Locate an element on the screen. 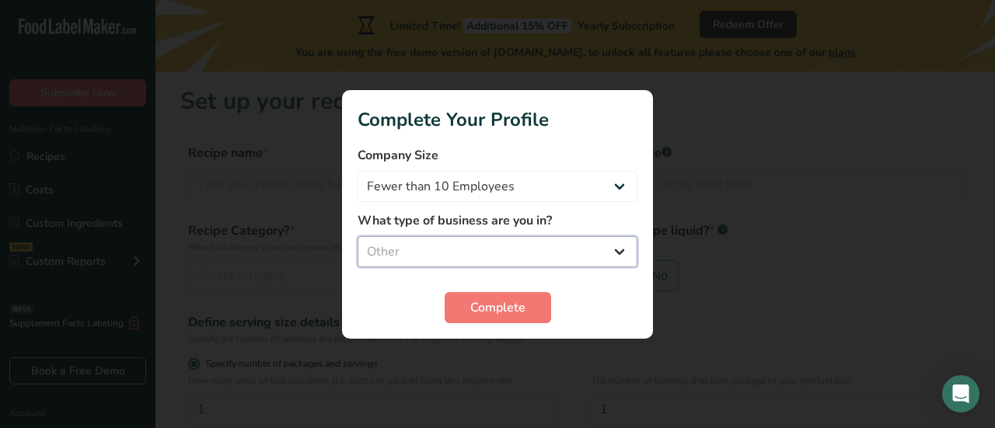 The width and height of the screenshot is (995, 428). h1: Complete Your Profile is located at coordinates (497, 120).